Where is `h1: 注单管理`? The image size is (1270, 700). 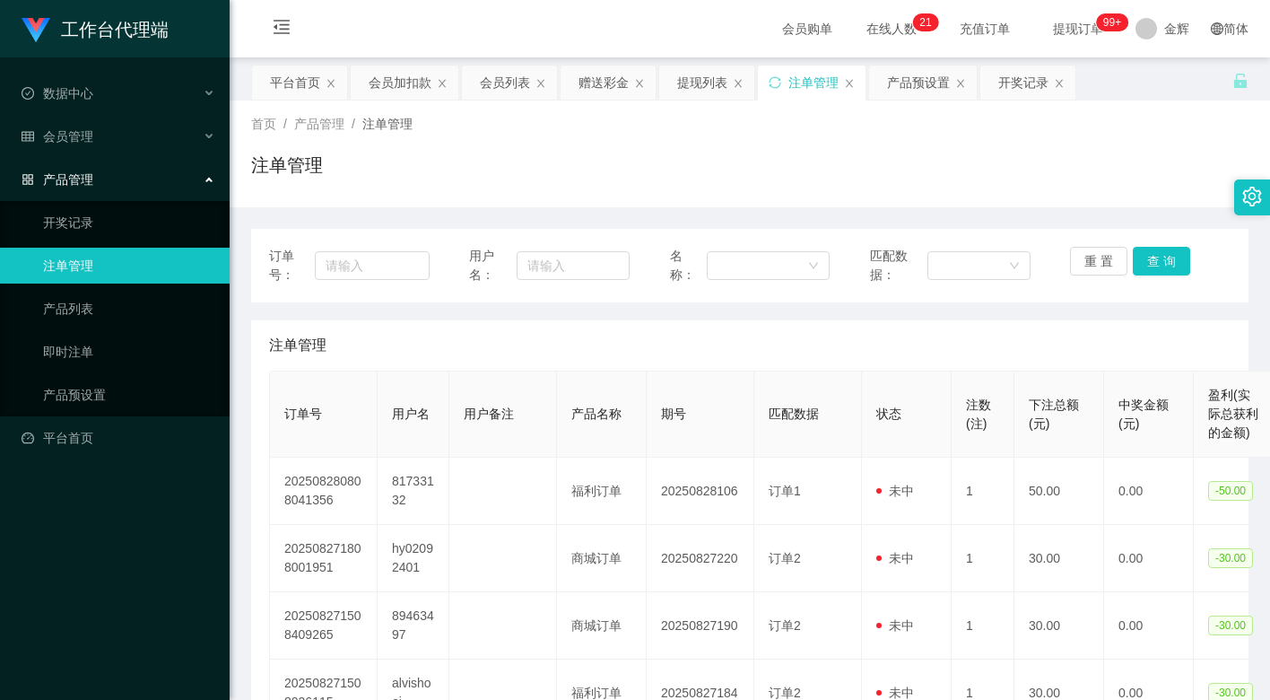 h1: 注单管理 is located at coordinates (287, 165).